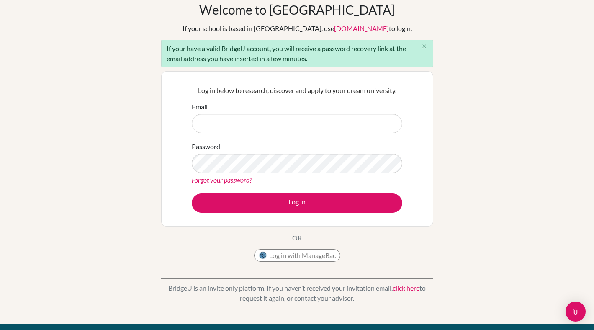  I want to click on i: close, so click(424, 46).